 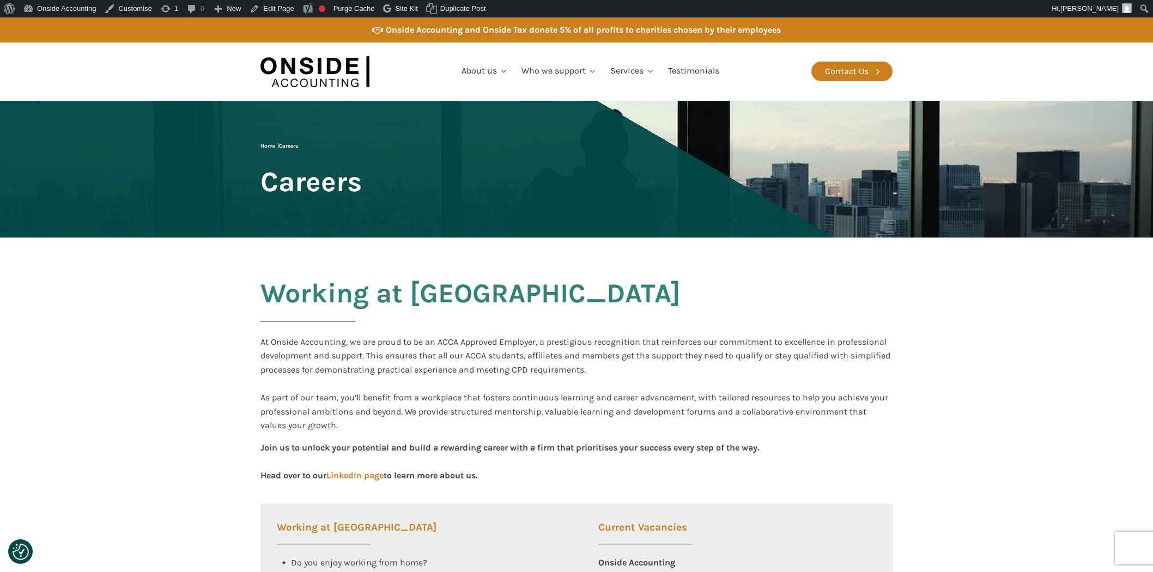 I want to click on a: LinkedIn page, so click(x=355, y=475).